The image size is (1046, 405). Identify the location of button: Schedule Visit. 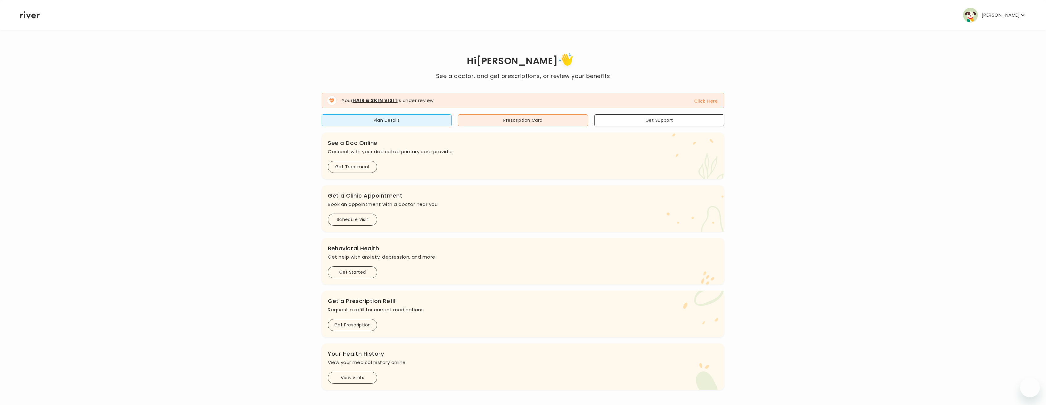
(352, 220).